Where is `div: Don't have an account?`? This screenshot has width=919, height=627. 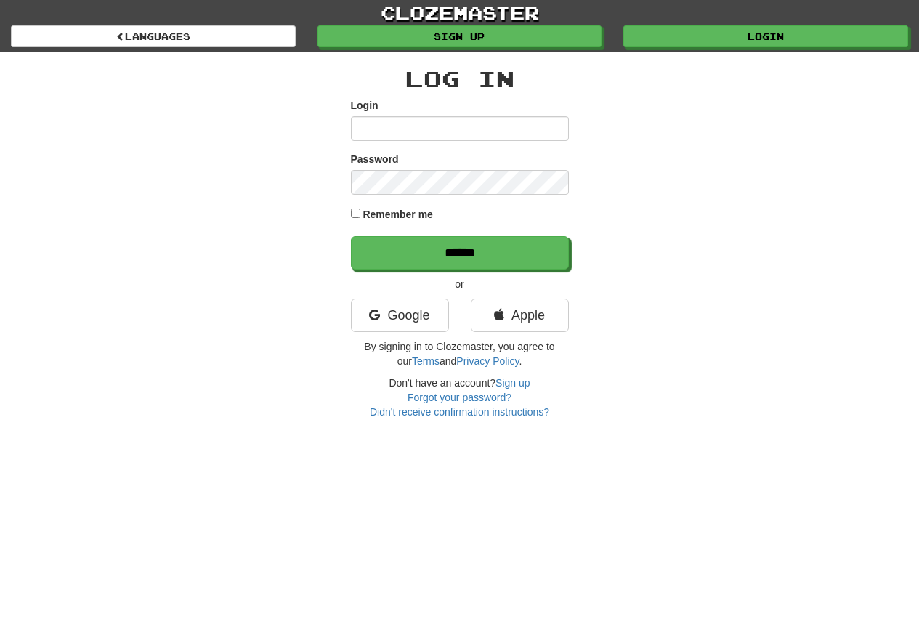 div: Don't have an account? is located at coordinates (460, 397).